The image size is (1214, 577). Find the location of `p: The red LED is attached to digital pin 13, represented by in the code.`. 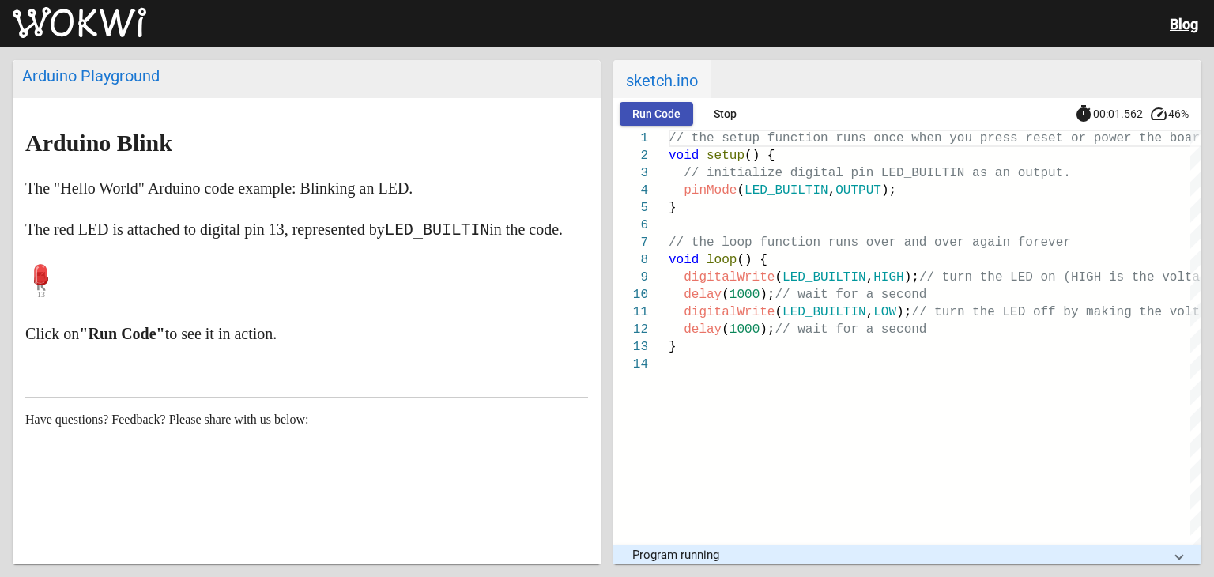

p: The red LED is attached to digital pin 13, represented by in the code. is located at coordinates (307, 229).